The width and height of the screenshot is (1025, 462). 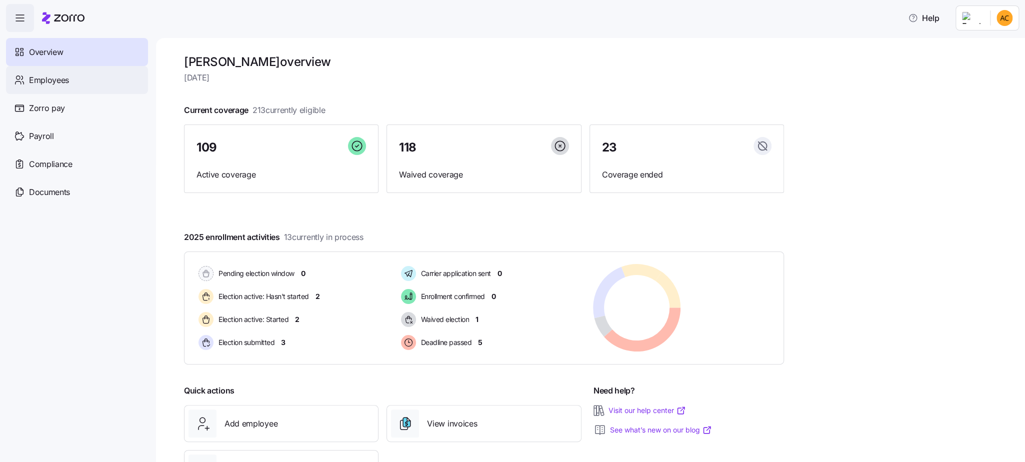 What do you see at coordinates (972, 18) in the screenshot?
I see `img: Employer logo` at bounding box center [972, 18].